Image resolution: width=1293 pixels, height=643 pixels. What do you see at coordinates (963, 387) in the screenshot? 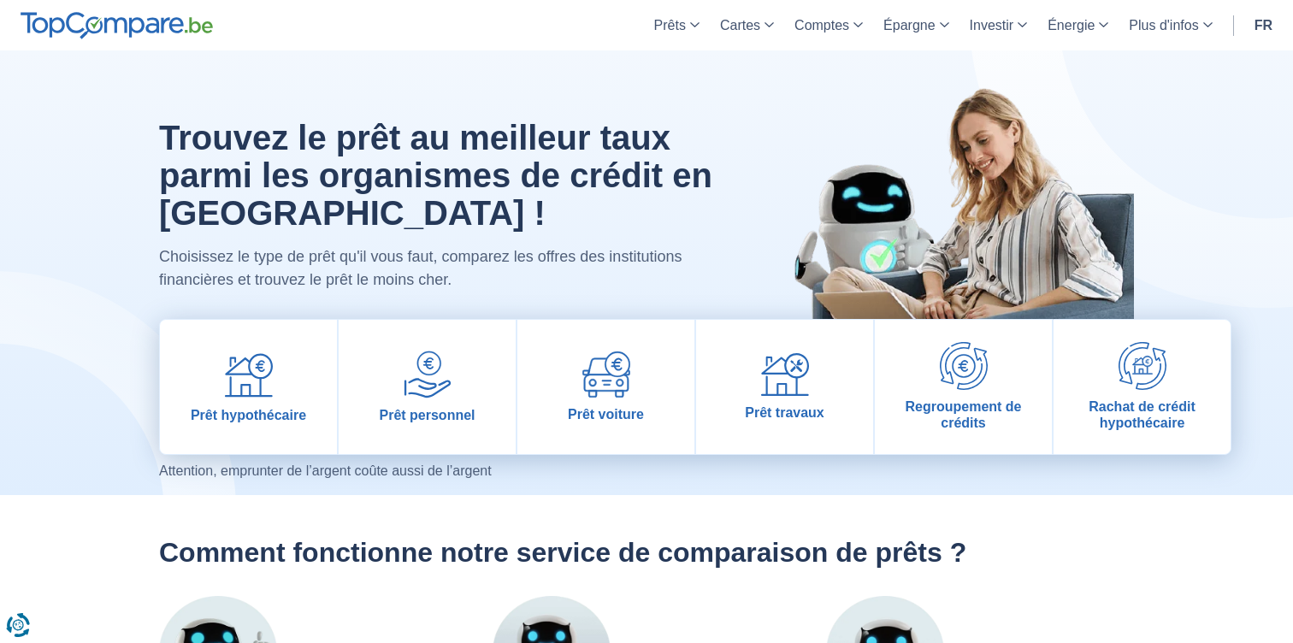
I see `a: Regroupement de crédits` at bounding box center [963, 387].